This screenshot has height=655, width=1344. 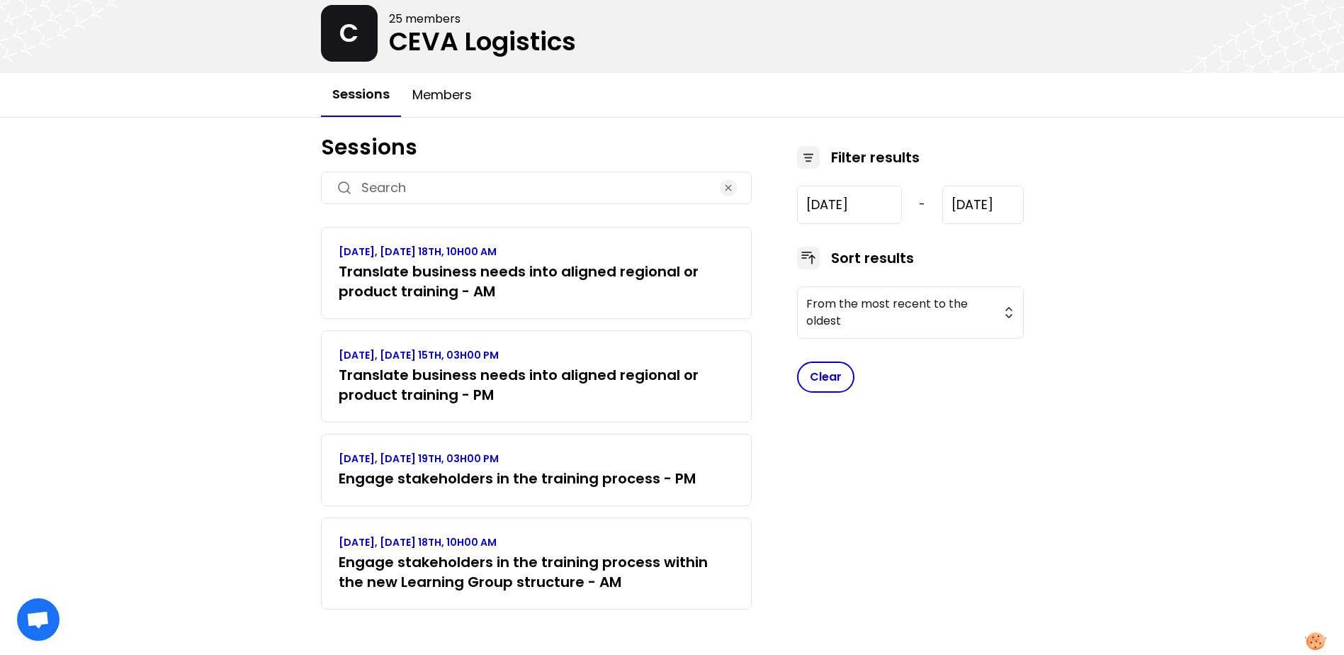 I want to click on h3: Engage stakeholders in the training process within the new Learning Group structure - AM, so click(x=537, y=572).